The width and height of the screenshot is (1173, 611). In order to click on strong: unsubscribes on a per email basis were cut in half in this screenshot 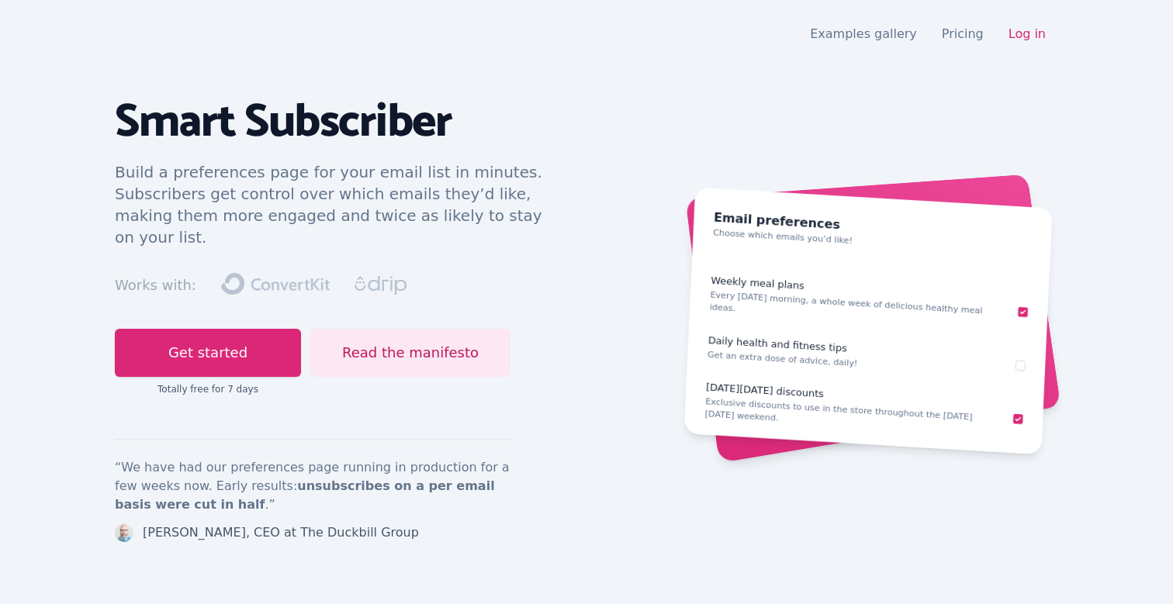, I will do `click(305, 495)`.